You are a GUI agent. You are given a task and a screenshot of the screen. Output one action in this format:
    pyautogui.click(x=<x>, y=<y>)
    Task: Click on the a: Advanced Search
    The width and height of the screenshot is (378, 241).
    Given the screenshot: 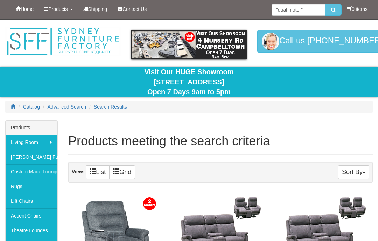 What is the action you would take?
    pyautogui.click(x=67, y=107)
    